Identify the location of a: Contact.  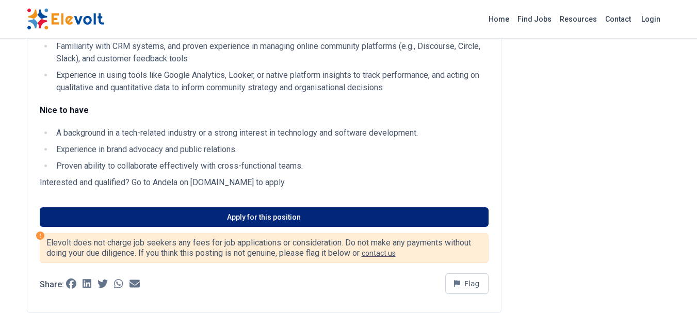
(618, 19).